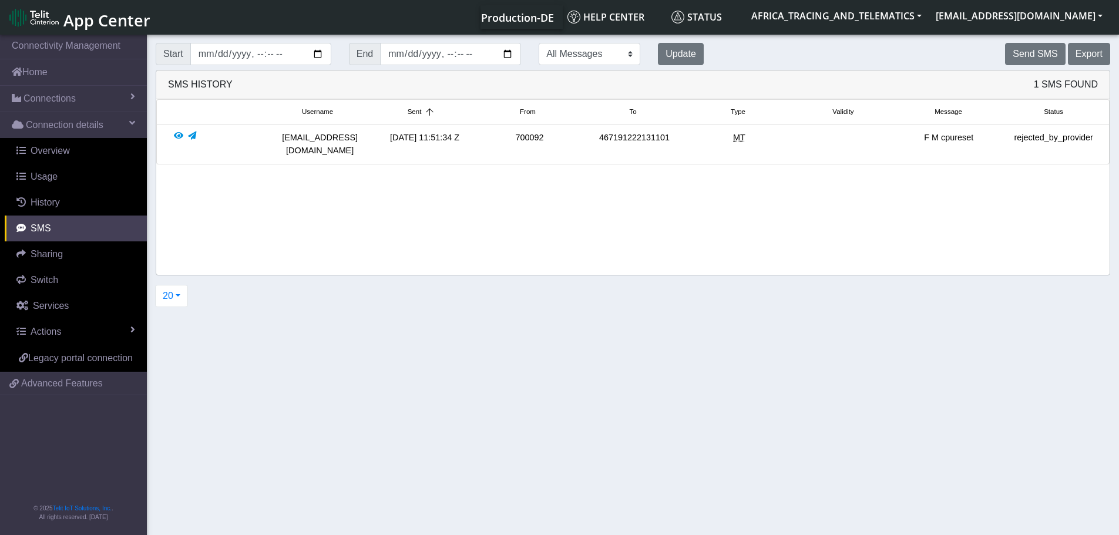  Describe the element at coordinates (948, 112) in the screenshot. I see `span: Message` at that location.